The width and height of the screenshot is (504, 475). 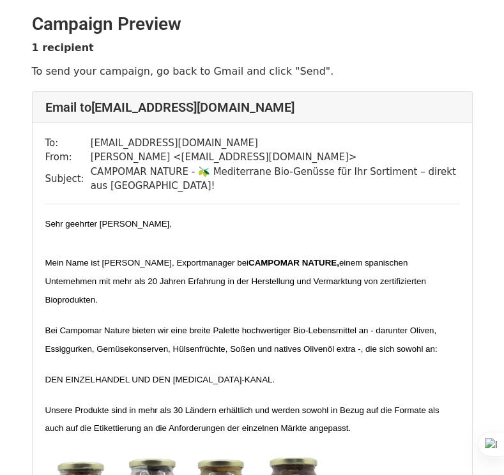 What do you see at coordinates (294, 263) in the screenshot?
I see `span: CAMPOMAR NATURE,` at bounding box center [294, 263].